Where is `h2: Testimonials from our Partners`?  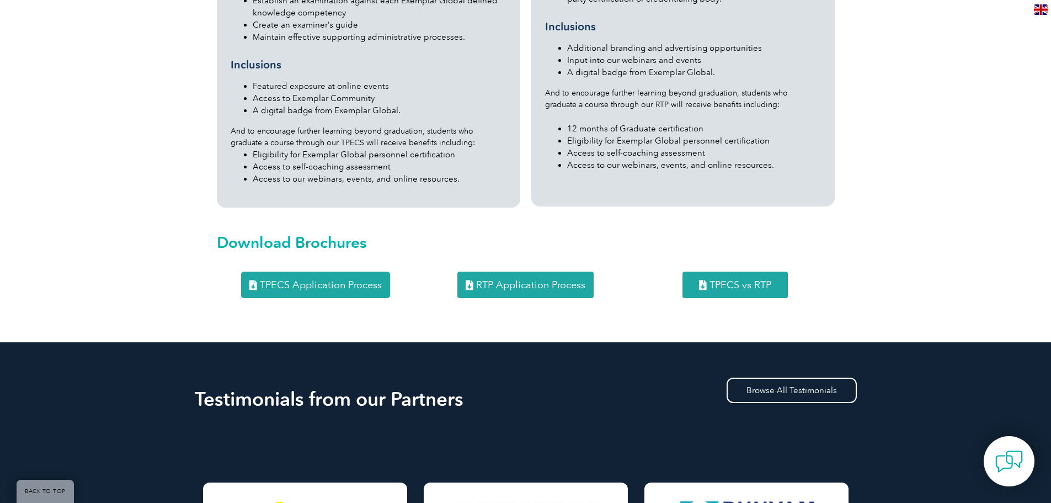 h2: Testimonials from our Partners is located at coordinates (526, 399).